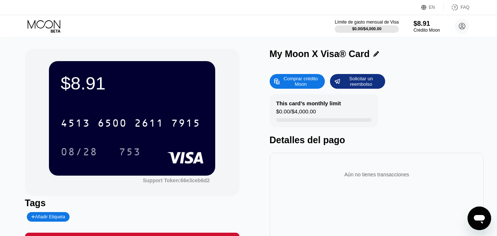 The width and height of the screenshot is (497, 236). Describe the element at coordinates (176, 180) in the screenshot. I see `div: Support Token: 66e3ceb6d2` at that location.